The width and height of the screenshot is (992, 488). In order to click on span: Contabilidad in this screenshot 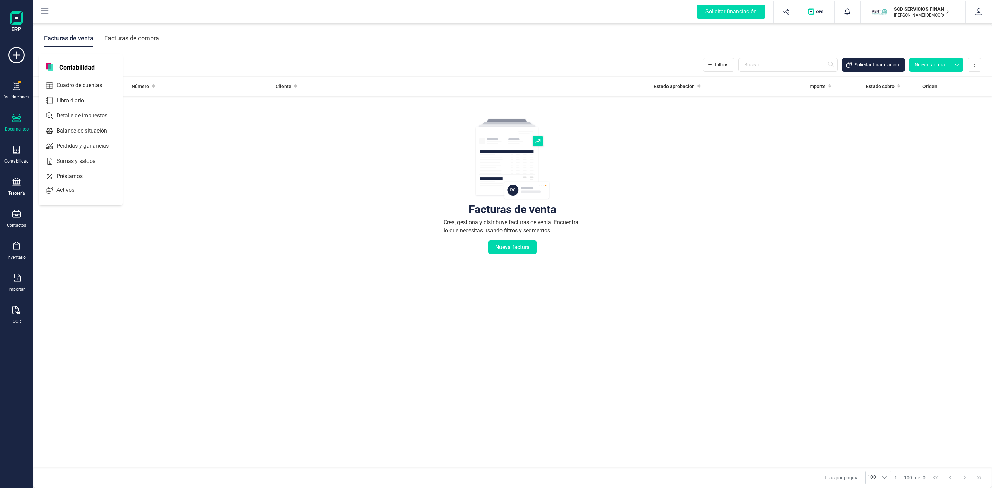, I will do `click(77, 67)`.